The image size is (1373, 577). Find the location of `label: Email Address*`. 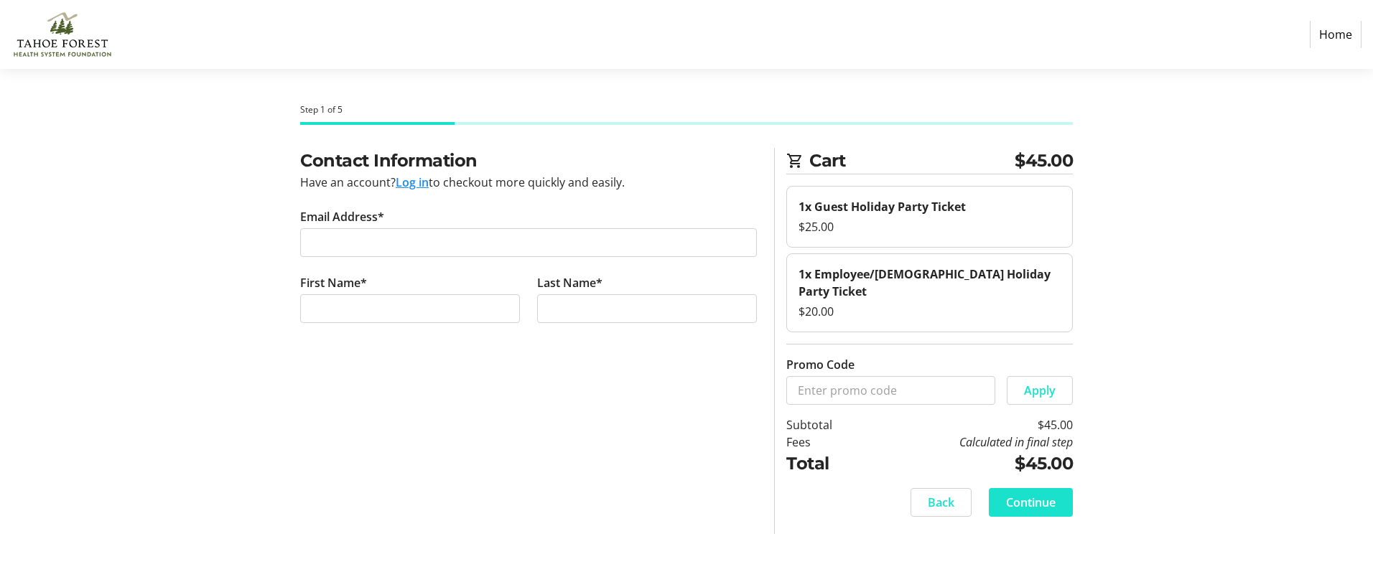

label: Email Address* is located at coordinates (342, 217).